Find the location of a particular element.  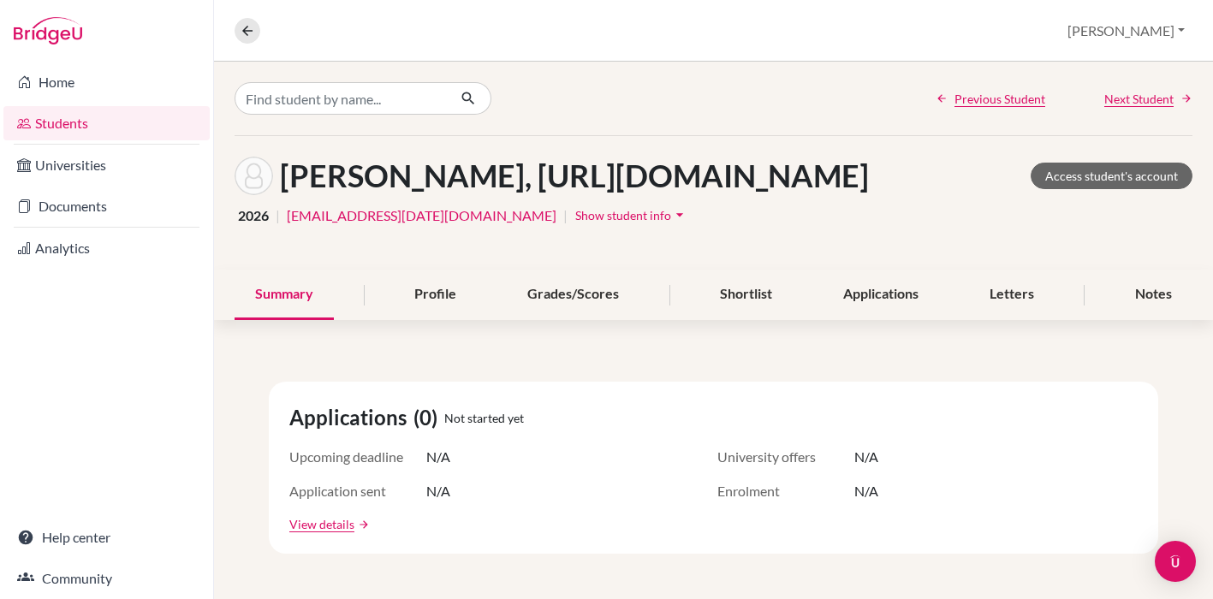

span: (0) is located at coordinates (429, 418).